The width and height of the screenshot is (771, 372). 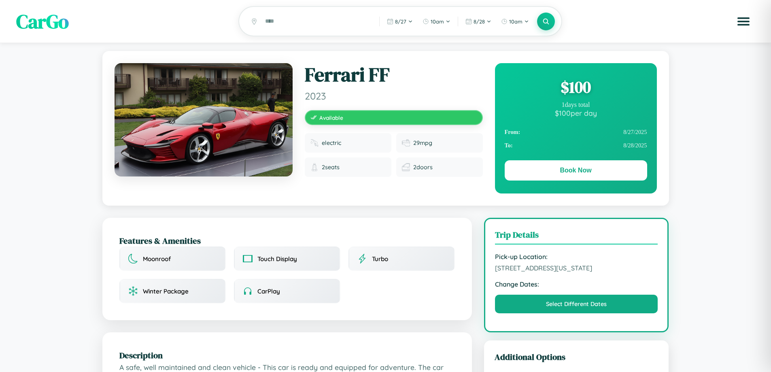 What do you see at coordinates (576, 257) in the screenshot?
I see `strong: Pick-up Location:` at bounding box center [576, 257].